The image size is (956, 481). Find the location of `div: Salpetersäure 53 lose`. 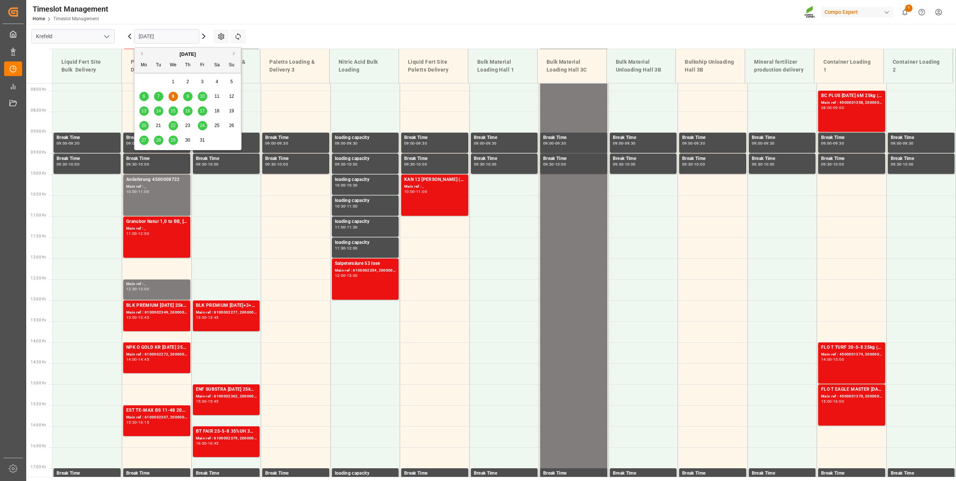

div: Salpetersäure 53 lose is located at coordinates (365, 264).